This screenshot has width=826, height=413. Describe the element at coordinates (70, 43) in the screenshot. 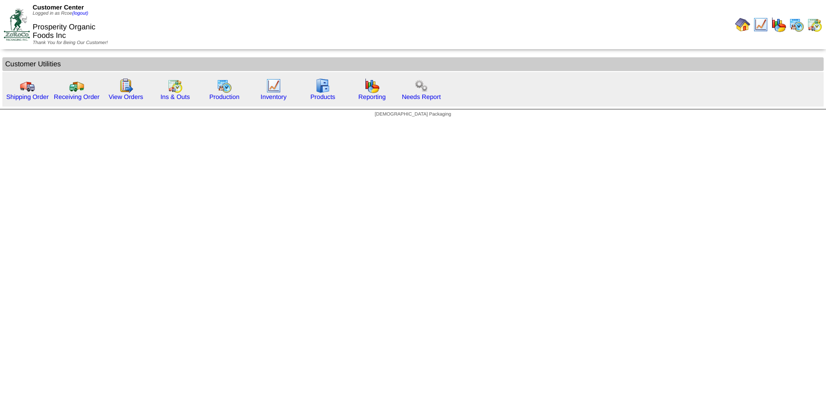

I see `span: Thank You for Being Our Customer!` at that location.